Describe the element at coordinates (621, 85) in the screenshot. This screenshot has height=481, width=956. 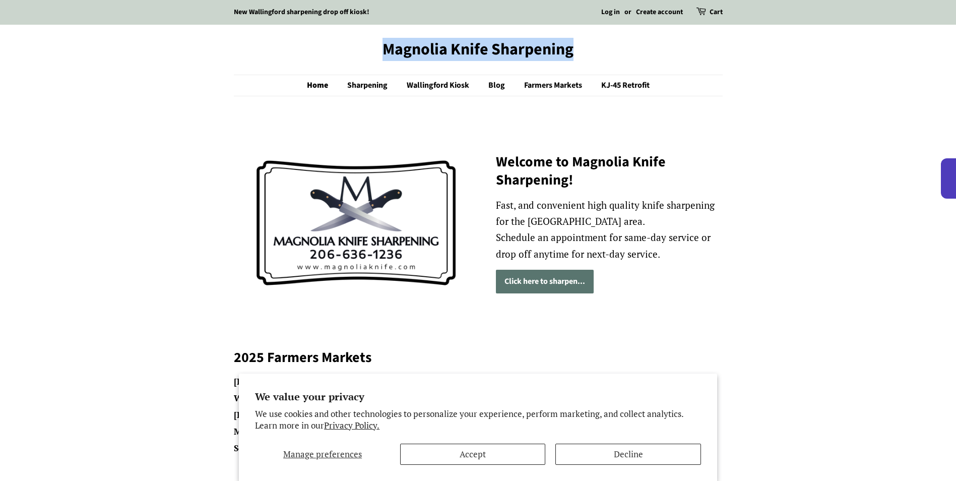
I see `a: KJ-45 Retrofit` at that location.